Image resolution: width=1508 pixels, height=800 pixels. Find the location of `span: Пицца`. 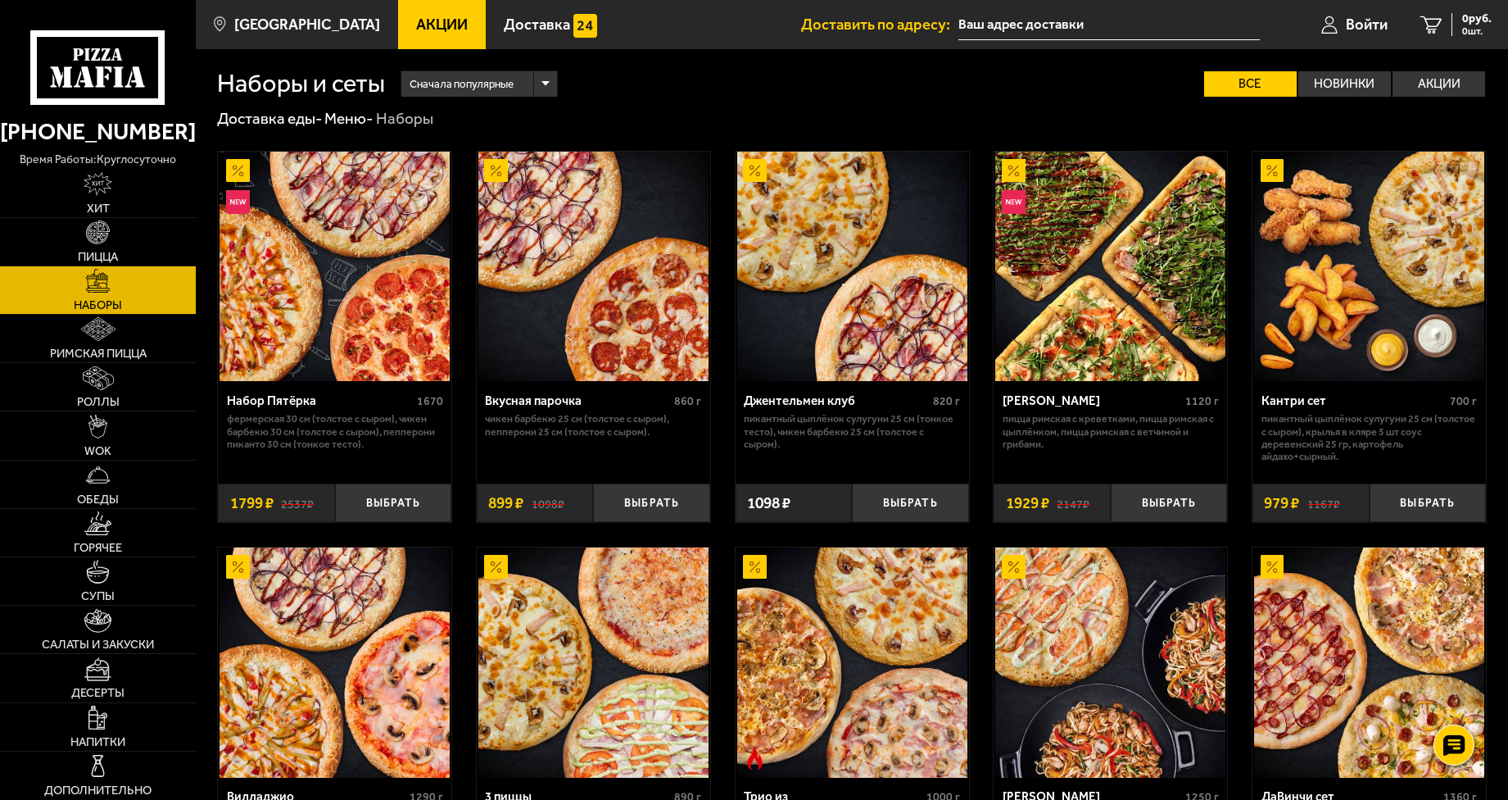

span: Пицца is located at coordinates (97, 256).